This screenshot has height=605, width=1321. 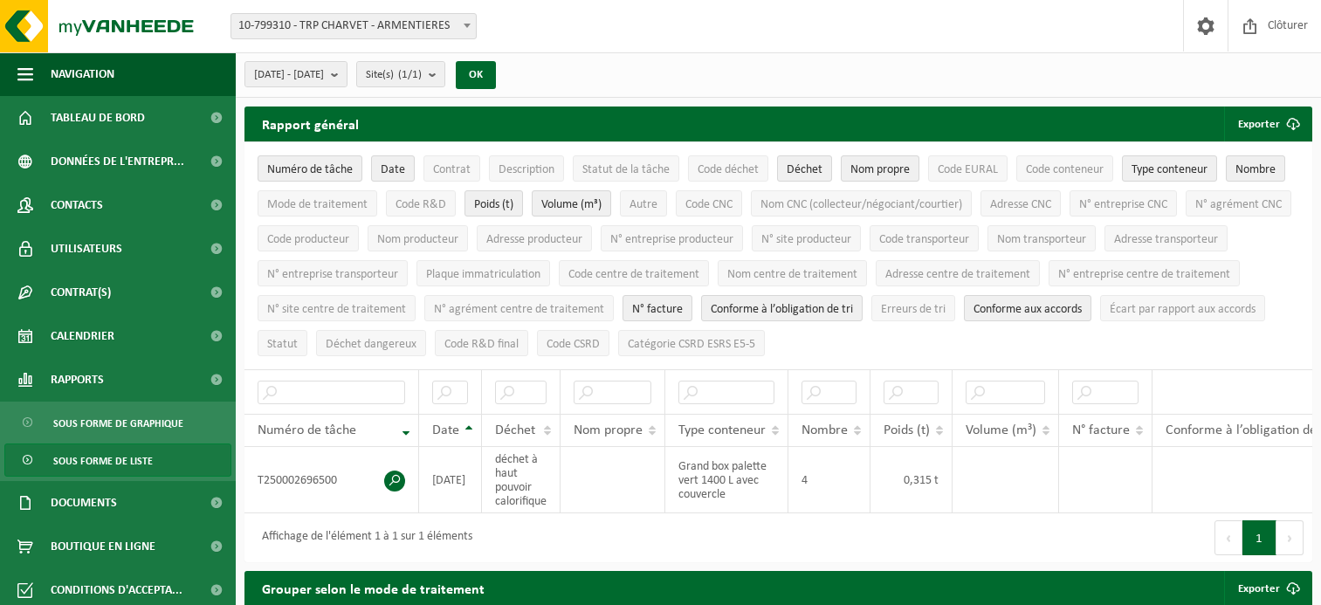 What do you see at coordinates (1041, 238) in the screenshot?
I see `button: Nom transporteurNom transporteur: Activate to sort` at bounding box center [1041, 238].